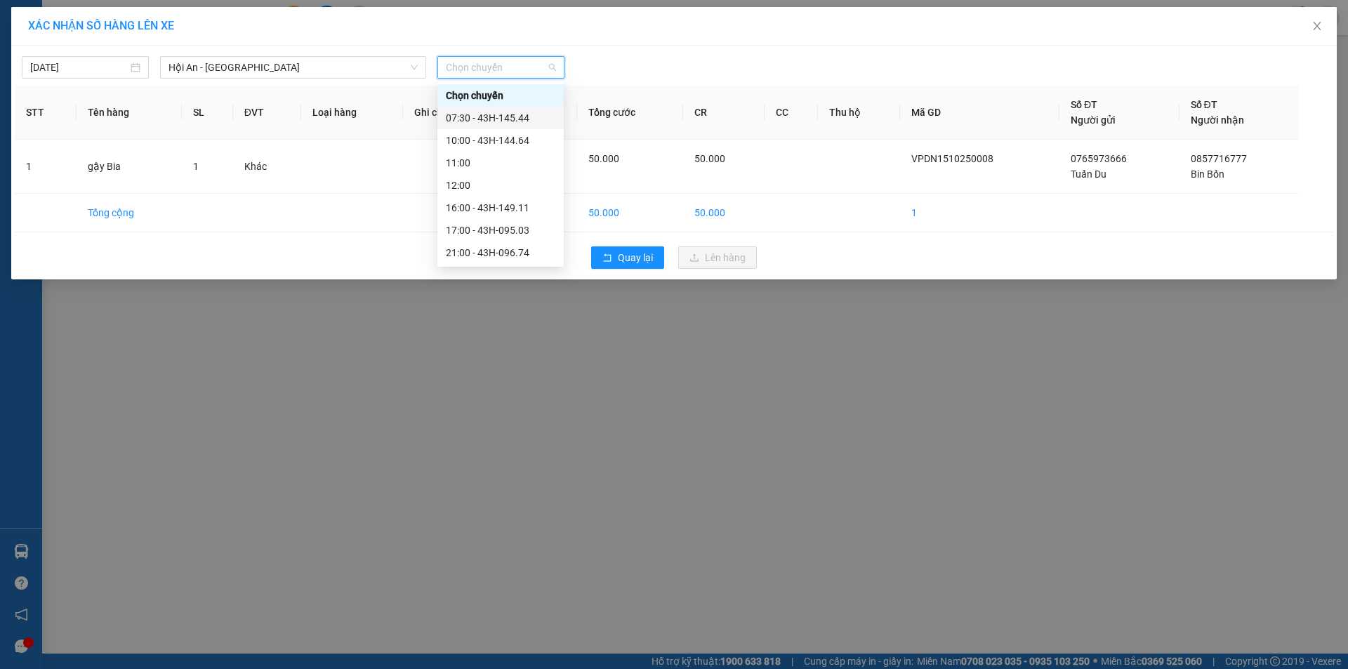 The height and width of the screenshot is (669, 1348). What do you see at coordinates (980, 112) in the screenshot?
I see `th: Mã GD` at bounding box center [980, 112].